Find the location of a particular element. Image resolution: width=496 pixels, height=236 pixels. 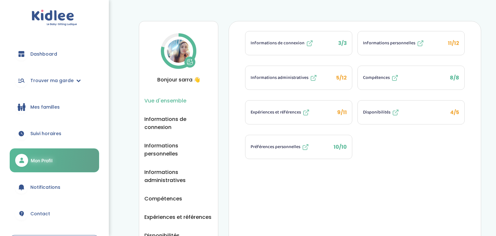

button: Informations administratives is located at coordinates (178, 176).